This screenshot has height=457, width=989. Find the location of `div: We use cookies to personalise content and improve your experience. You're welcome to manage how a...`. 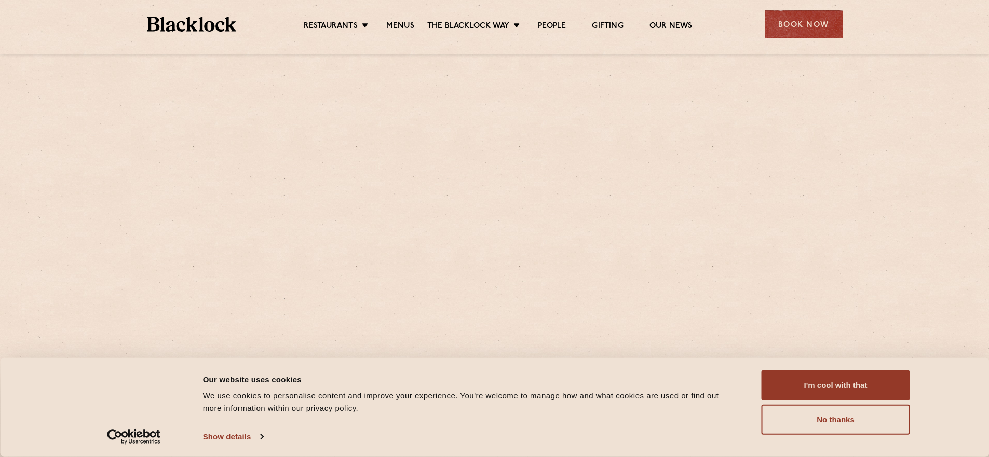

div: We use cookies to personalise content and improve your experience. You're welcome to manage how a... is located at coordinates (470, 402).